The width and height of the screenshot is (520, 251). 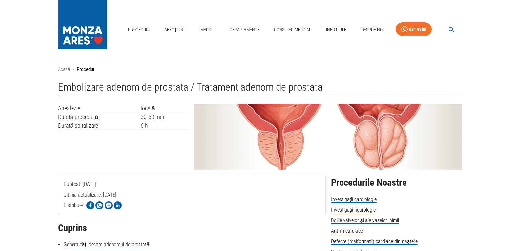 I want to click on td: 30-60 min, so click(x=165, y=117).